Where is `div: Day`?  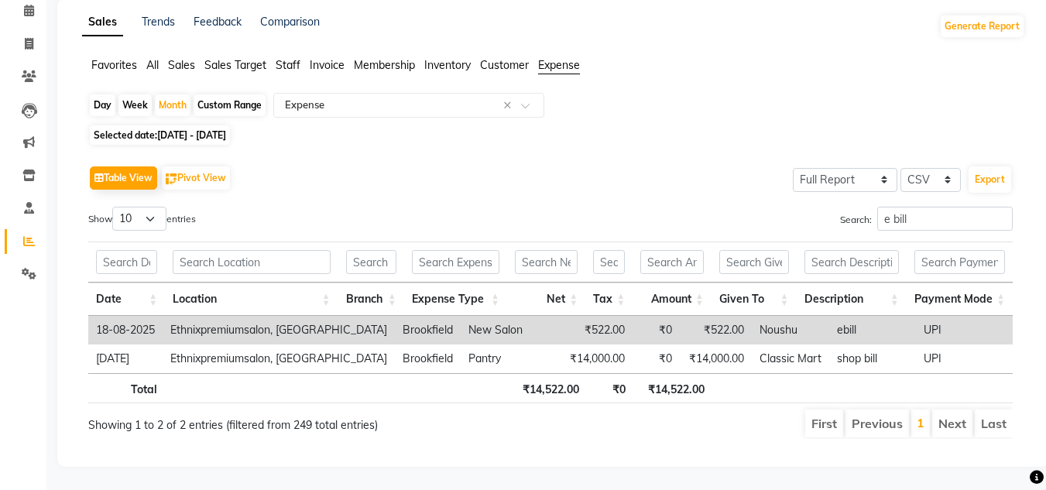 div: Day is located at coordinates (102, 105).